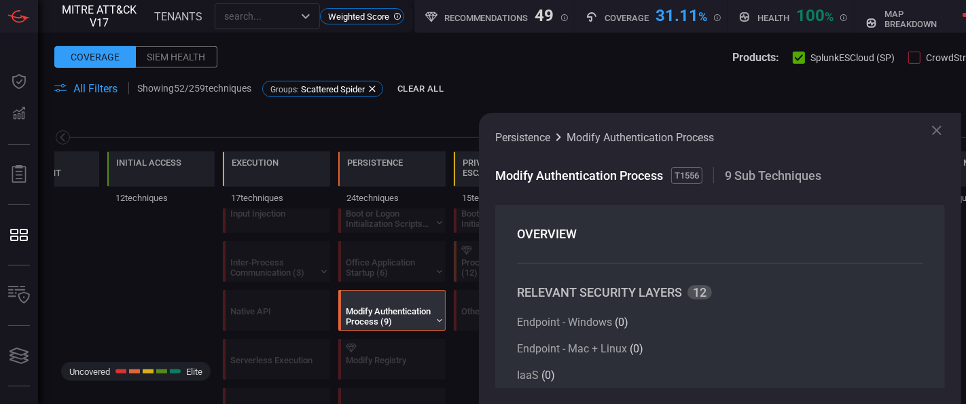  I want to click on span: Endpoint - Mac + Linux, so click(572, 349).